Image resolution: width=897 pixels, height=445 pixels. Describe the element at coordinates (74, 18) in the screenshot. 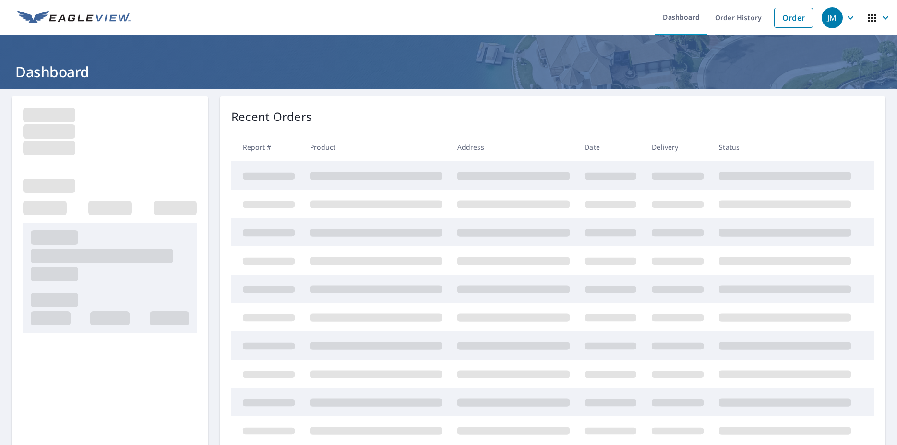

I see `img: EV Logo` at that location.